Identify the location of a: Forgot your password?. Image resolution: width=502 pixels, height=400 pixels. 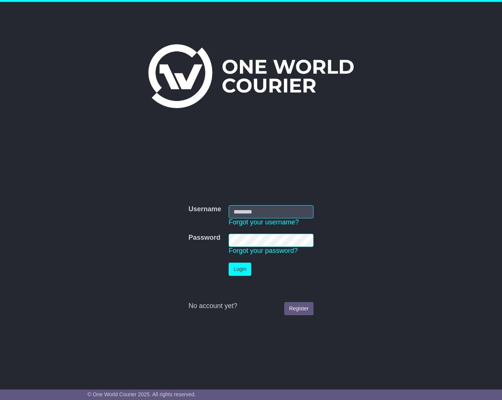
(263, 251).